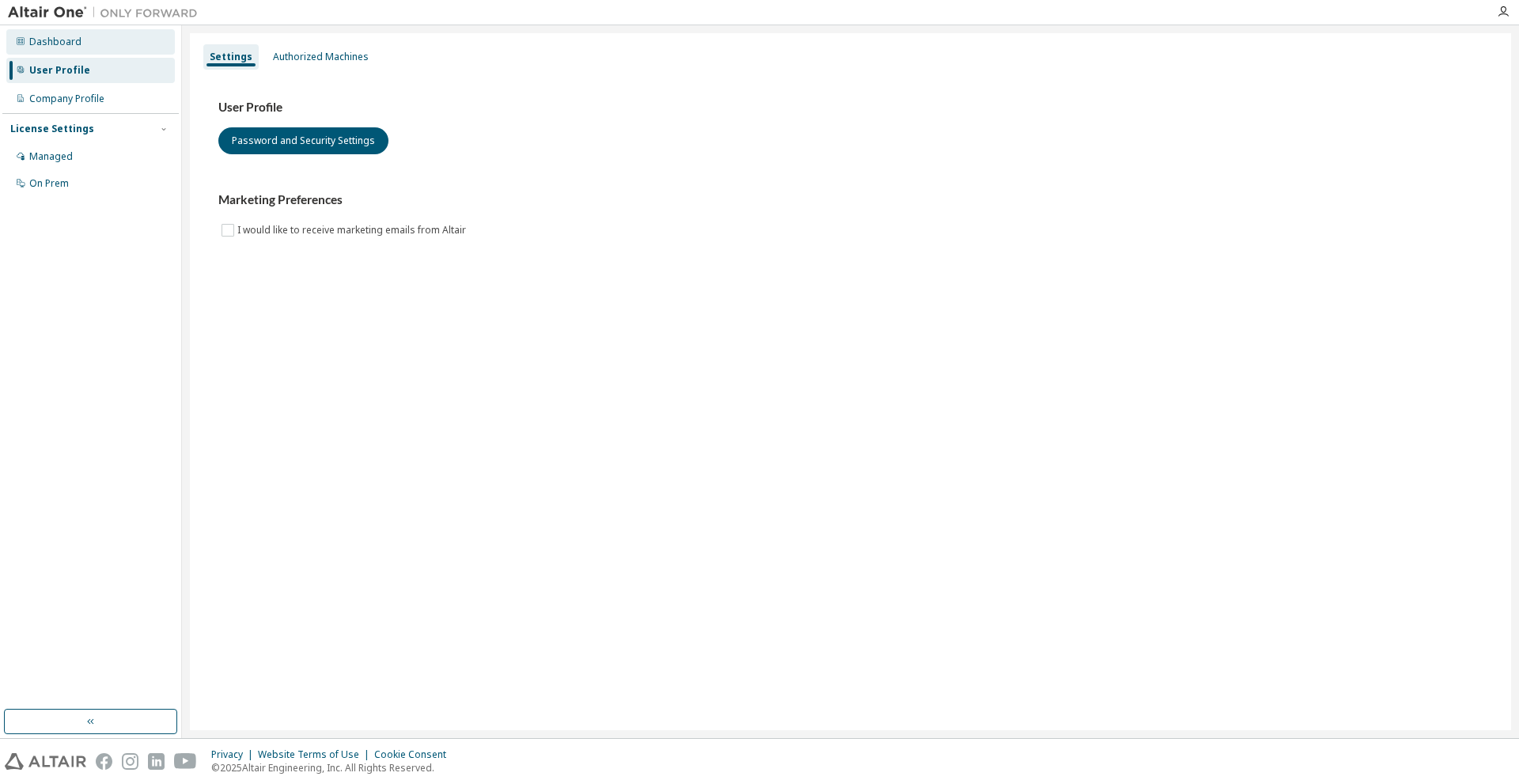 This screenshot has height=784, width=1519. What do you see at coordinates (185, 761) in the screenshot?
I see `img: youtube.svg` at bounding box center [185, 761].